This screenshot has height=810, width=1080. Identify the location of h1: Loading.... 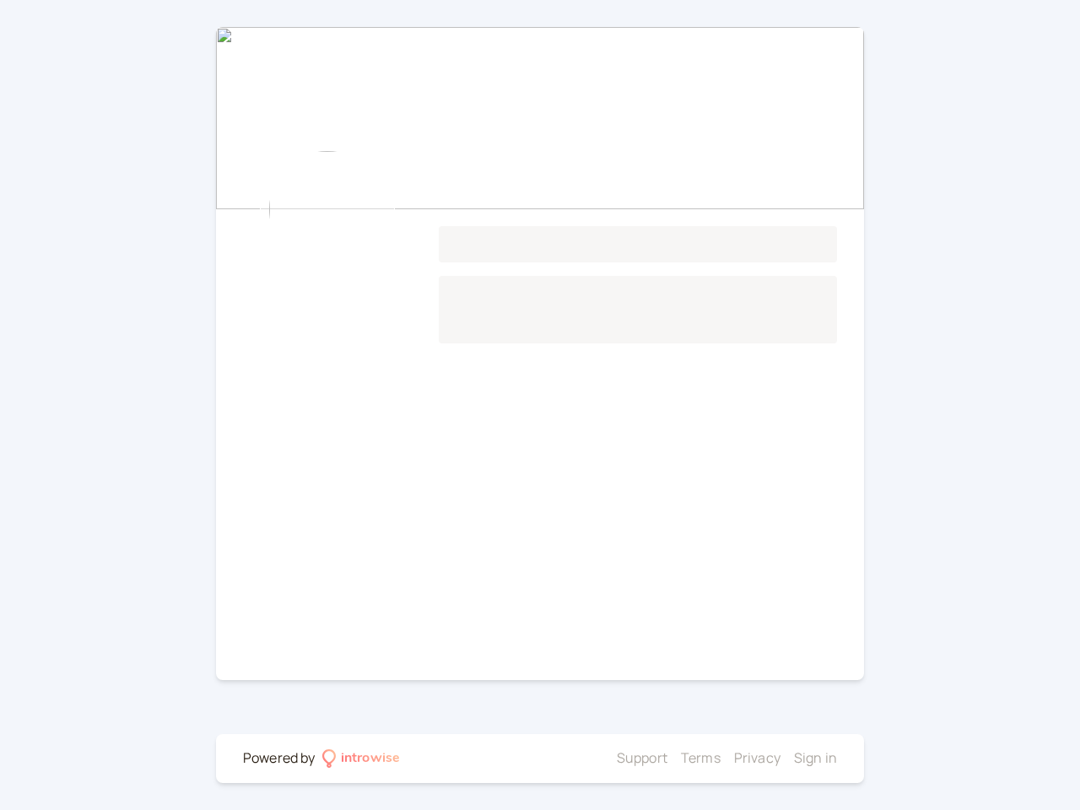
(638, 244).